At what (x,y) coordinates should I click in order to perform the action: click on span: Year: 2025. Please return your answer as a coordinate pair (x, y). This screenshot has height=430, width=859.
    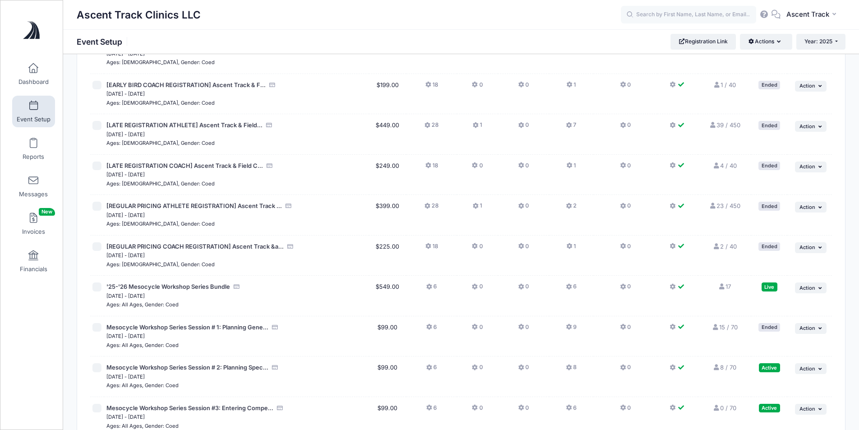
    Looking at the image, I should click on (819, 41).